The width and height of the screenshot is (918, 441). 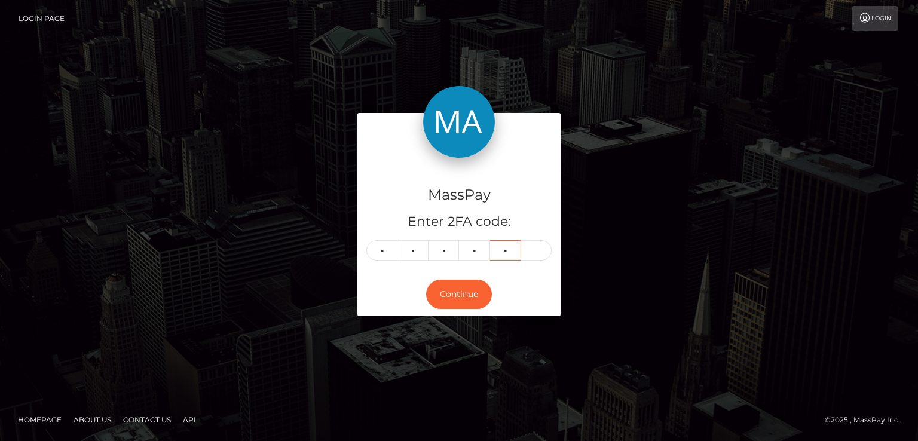 I want to click on div: © 2025 , MassPay Inc., so click(x=867, y=420).